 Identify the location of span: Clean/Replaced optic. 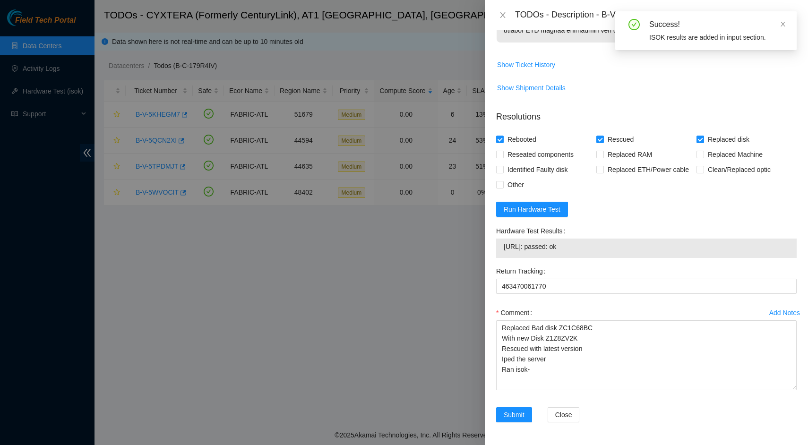
(739, 170).